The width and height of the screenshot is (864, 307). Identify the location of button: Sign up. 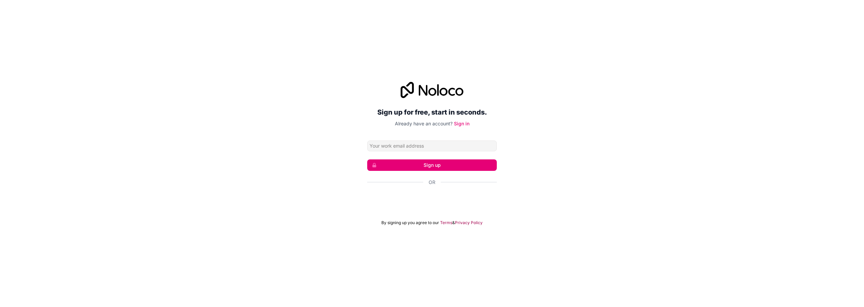
(432, 165).